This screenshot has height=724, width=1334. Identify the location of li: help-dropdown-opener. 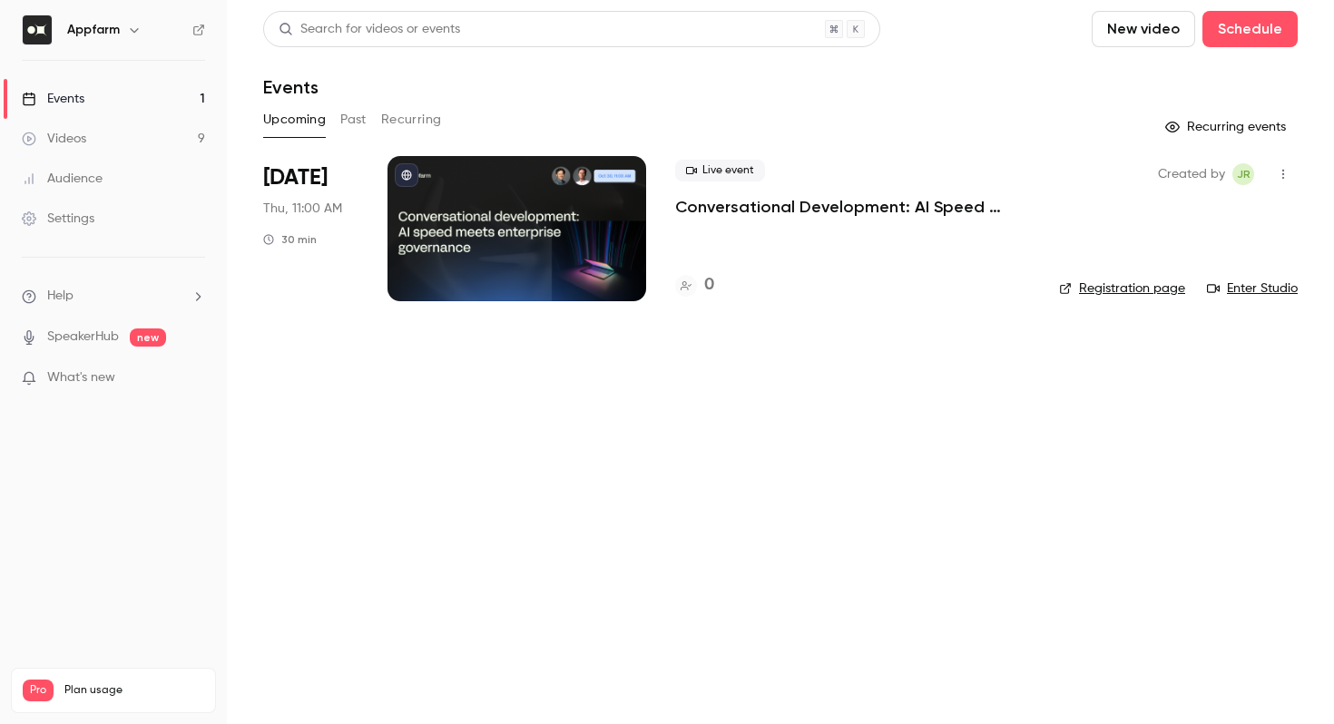
(113, 296).